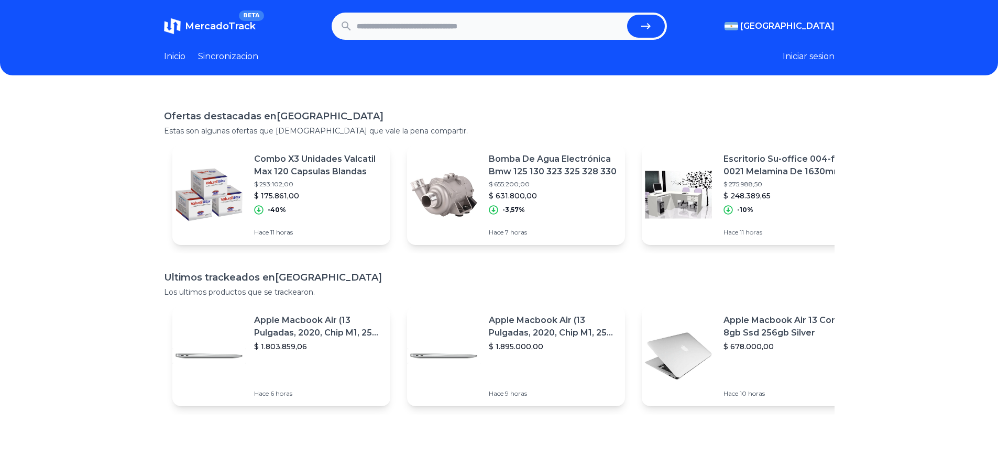 This screenshot has width=998, height=469. What do you see at coordinates (281, 195) in the screenshot?
I see `a: Featured imageCombo X3 Unidades Valcatil Max 120 Capsulas Blandas$ 293.102,00$ 175.861,00-40%Hace...` at bounding box center [281, 195].